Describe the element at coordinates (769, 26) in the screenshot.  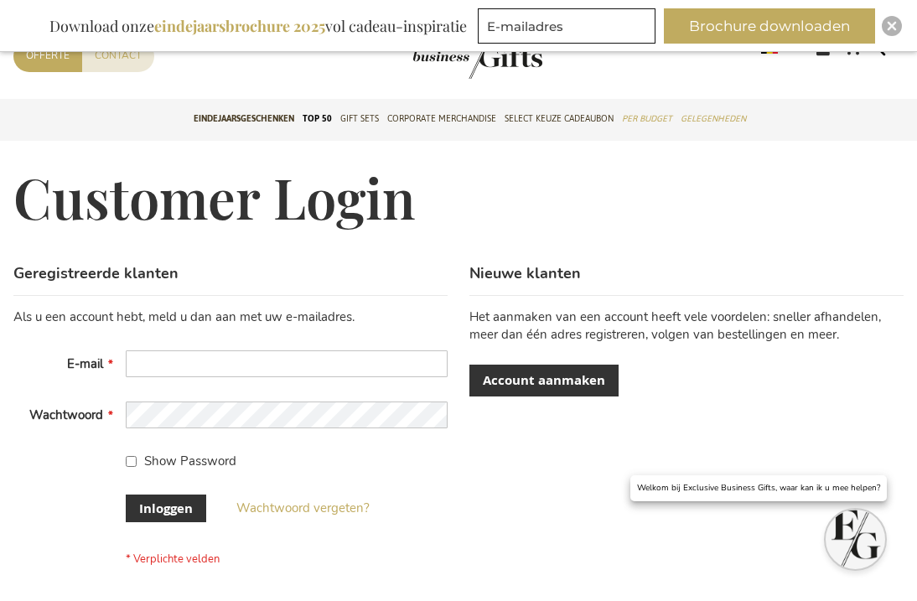
I see `button: Brochure downloaden` at that location.